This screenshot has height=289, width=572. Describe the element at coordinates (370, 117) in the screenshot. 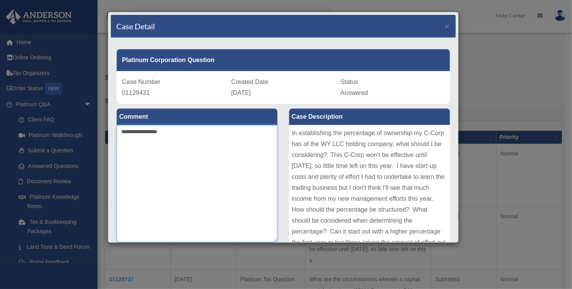

I see `label: Case Description` at that location.